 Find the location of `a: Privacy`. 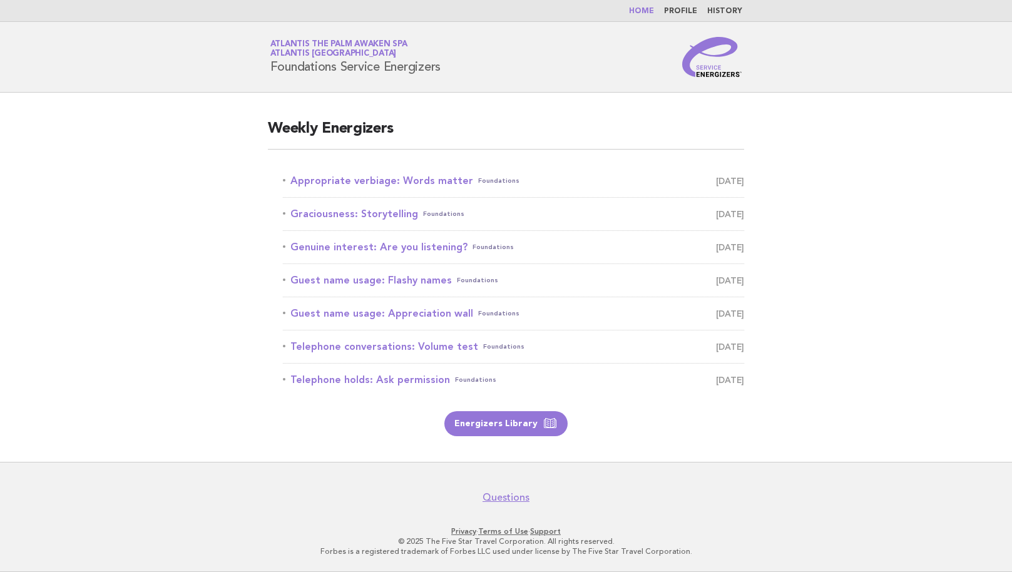

a: Privacy is located at coordinates (464, 531).